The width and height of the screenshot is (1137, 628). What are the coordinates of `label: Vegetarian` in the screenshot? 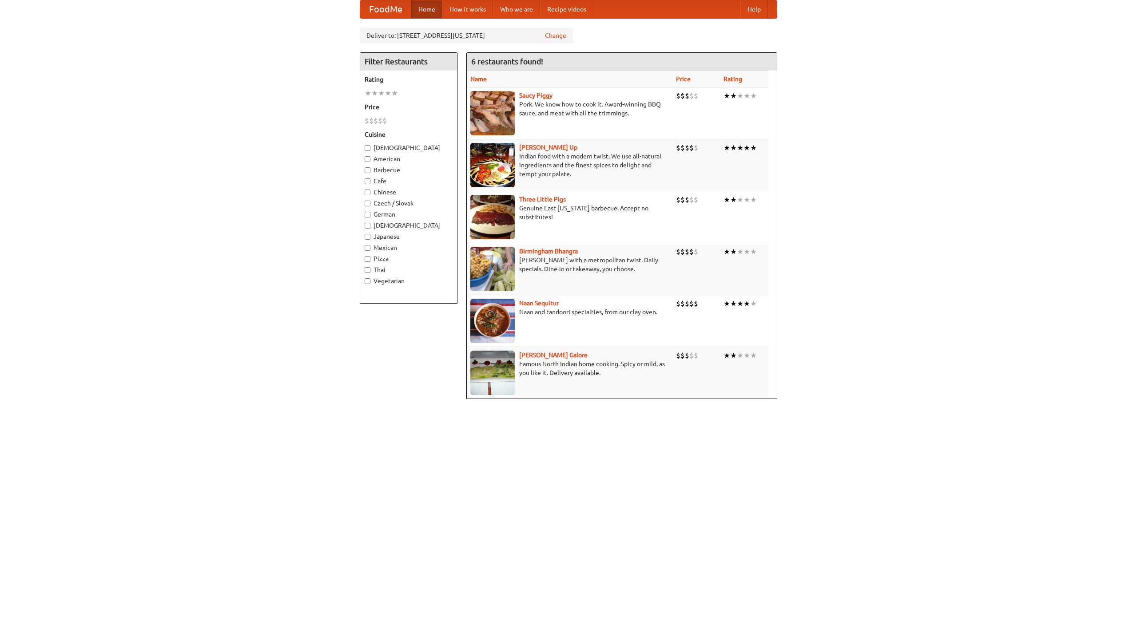 It's located at (409, 281).